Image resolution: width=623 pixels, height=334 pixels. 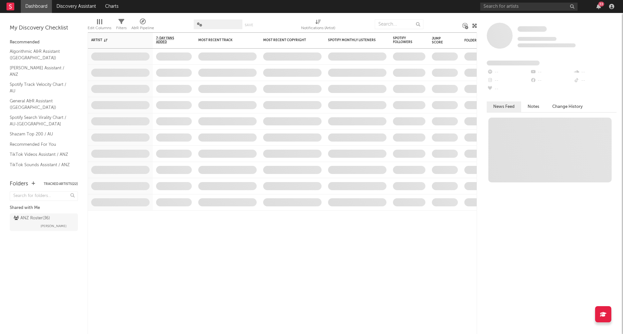 I want to click on a: TikTok Sounds Assistant / ANZ, so click(x=41, y=165).